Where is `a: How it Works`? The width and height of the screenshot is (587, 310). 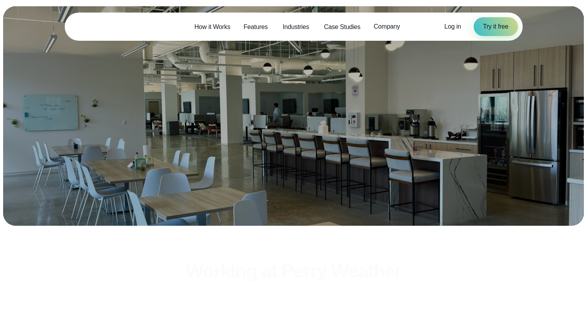 a: How it Works is located at coordinates (212, 27).